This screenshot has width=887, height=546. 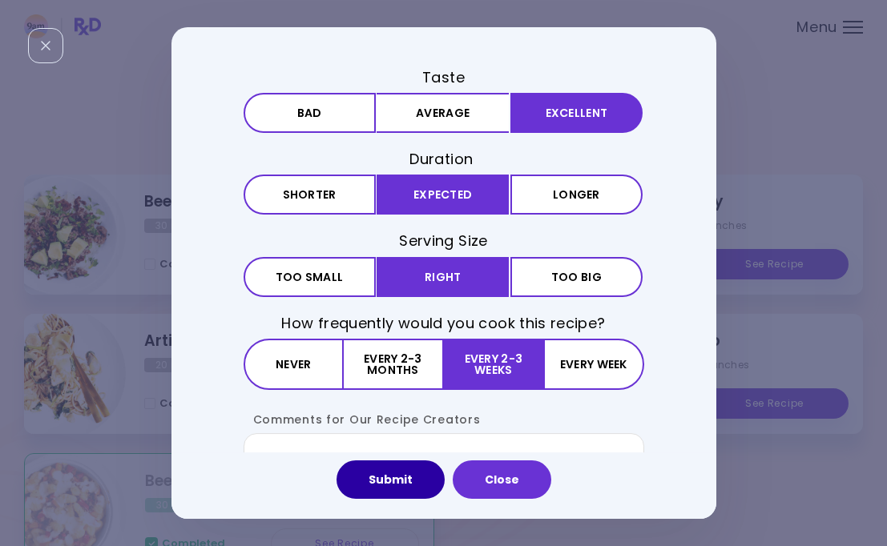 What do you see at coordinates (576, 113) in the screenshot?
I see `button: Excellent` at bounding box center [576, 113].